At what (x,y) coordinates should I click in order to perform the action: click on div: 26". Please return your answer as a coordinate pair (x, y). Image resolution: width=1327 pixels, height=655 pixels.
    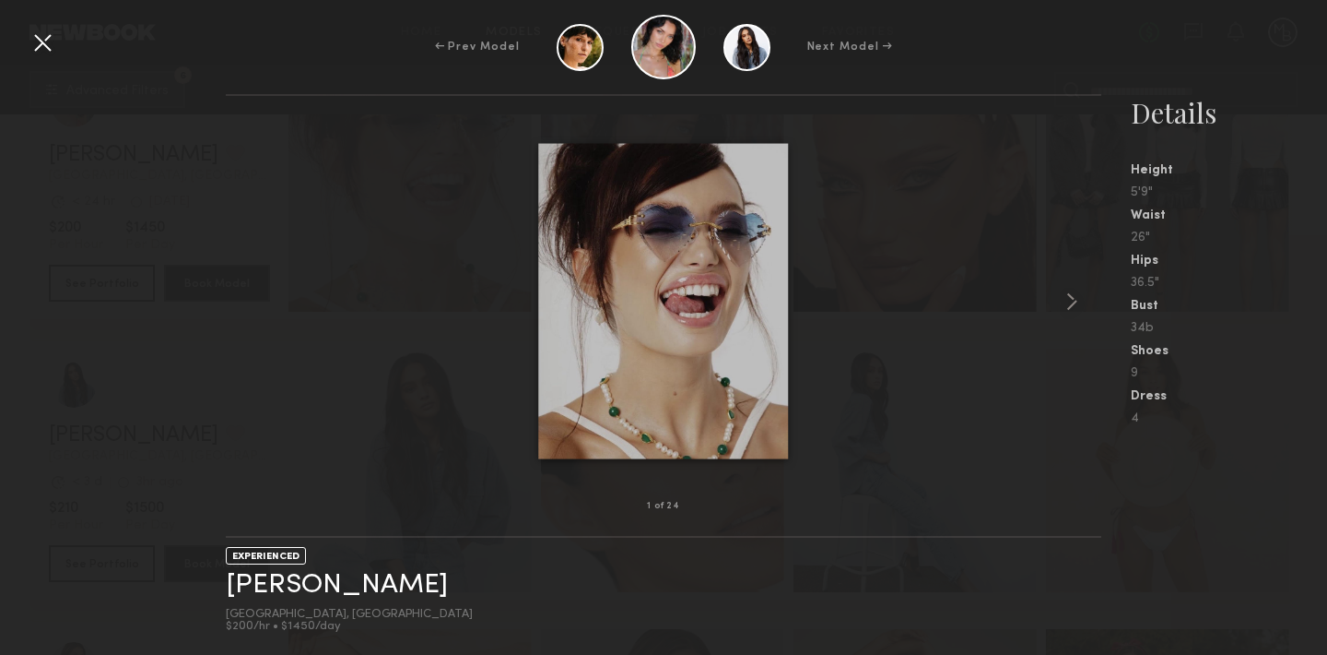
    Looking at the image, I should click on (1229, 238).